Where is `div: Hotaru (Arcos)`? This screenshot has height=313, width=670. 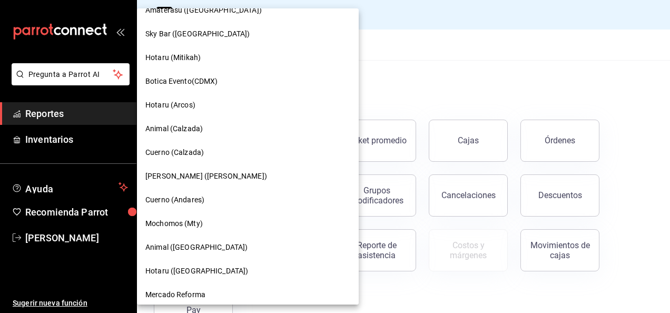
div: Hotaru (Arcos) is located at coordinates (248, 105).